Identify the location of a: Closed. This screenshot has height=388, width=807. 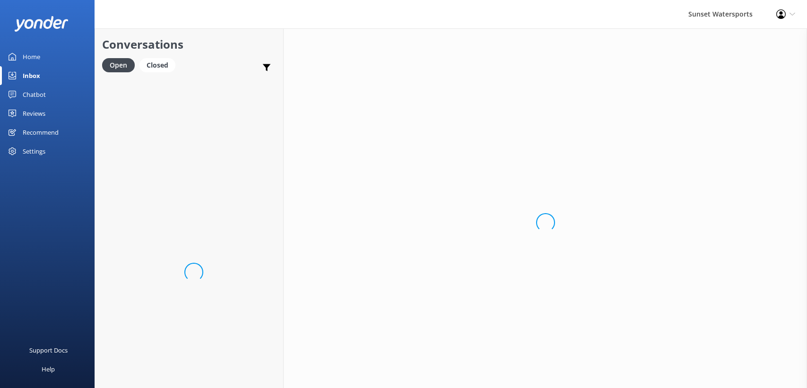
(160, 65).